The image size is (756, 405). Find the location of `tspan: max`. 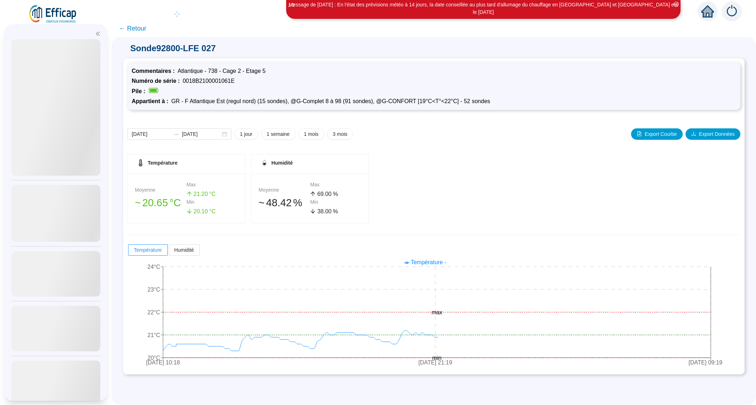

tspan: max is located at coordinates (436, 312).